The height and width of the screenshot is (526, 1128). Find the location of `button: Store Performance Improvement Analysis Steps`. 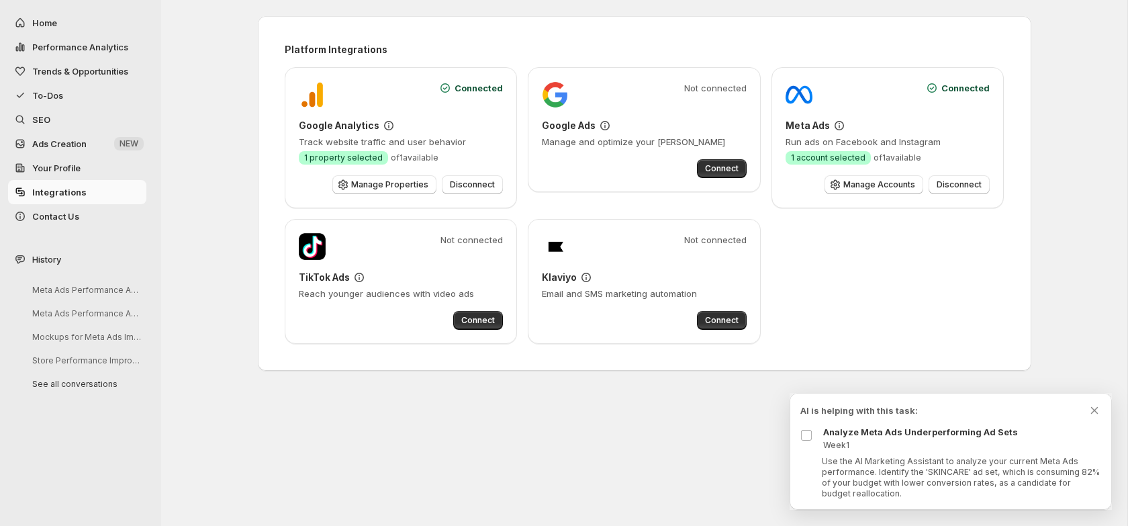

button: Store Performance Improvement Analysis Steps is located at coordinates (85, 360).